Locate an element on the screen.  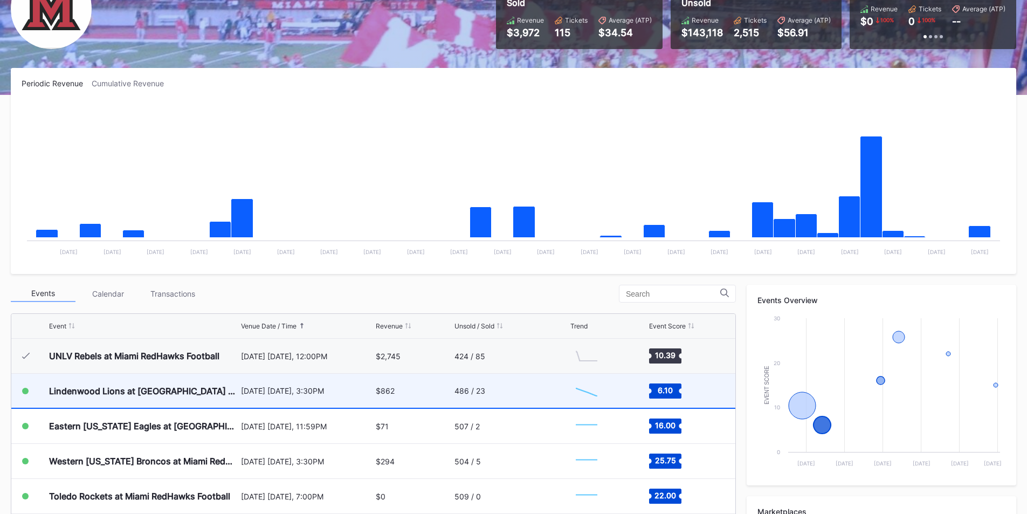
div: 0 is located at coordinates (912, 21).